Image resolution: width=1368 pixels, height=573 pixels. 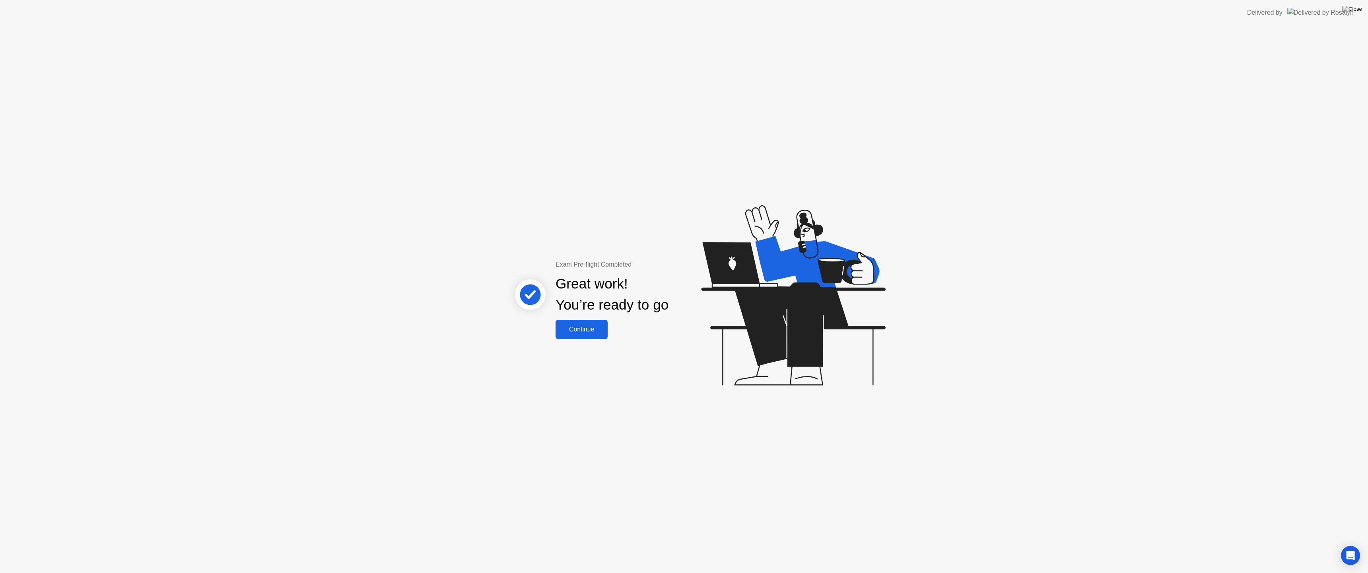 What do you see at coordinates (1350, 555) in the screenshot?
I see `div: Open Intercom Messenger` at bounding box center [1350, 555].